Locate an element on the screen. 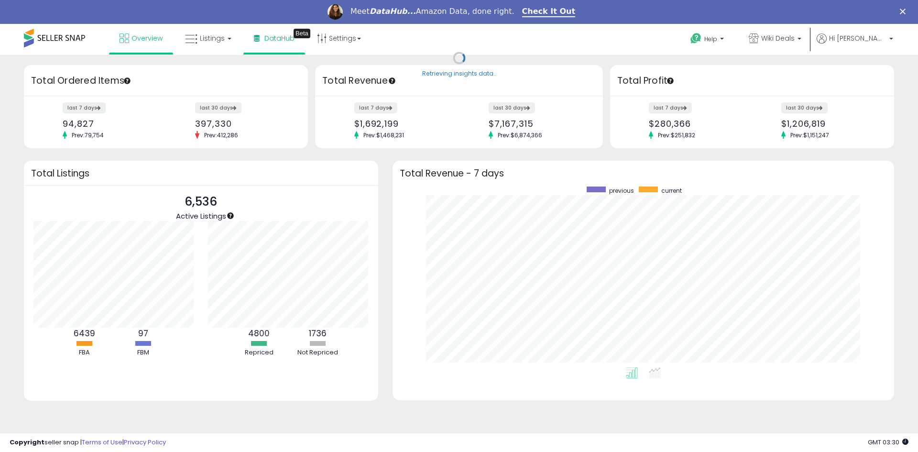 The image size is (918, 452). div: Meet Amazon Data, done right. is located at coordinates (432, 11).